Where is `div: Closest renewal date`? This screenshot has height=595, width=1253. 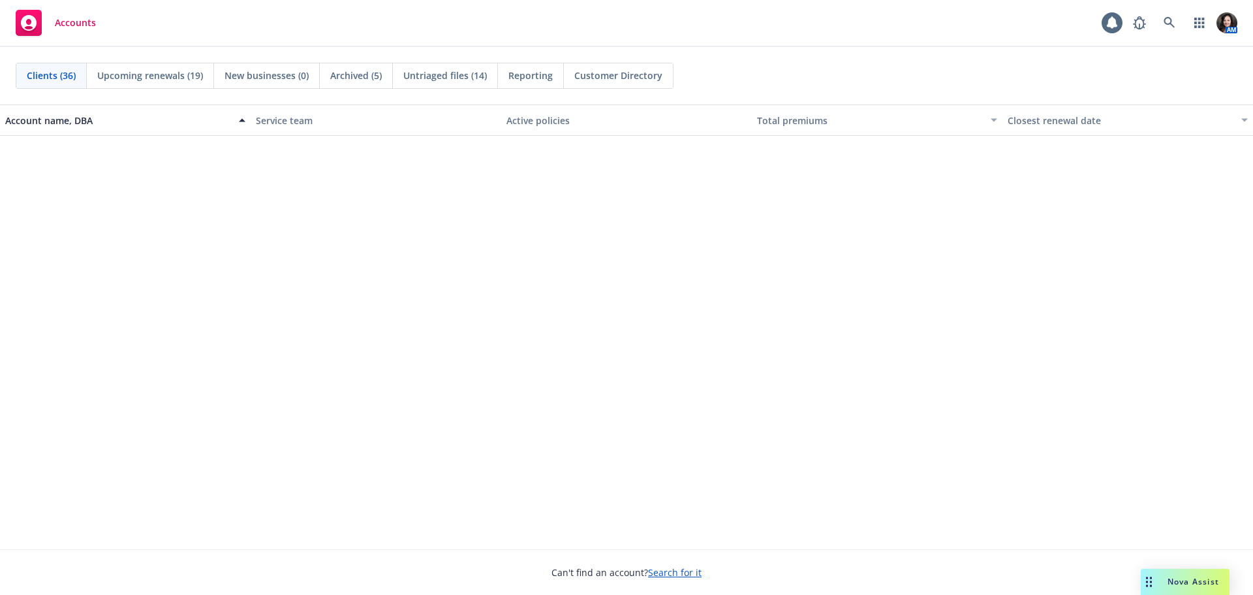 div: Closest renewal date is located at coordinates (1121, 120).